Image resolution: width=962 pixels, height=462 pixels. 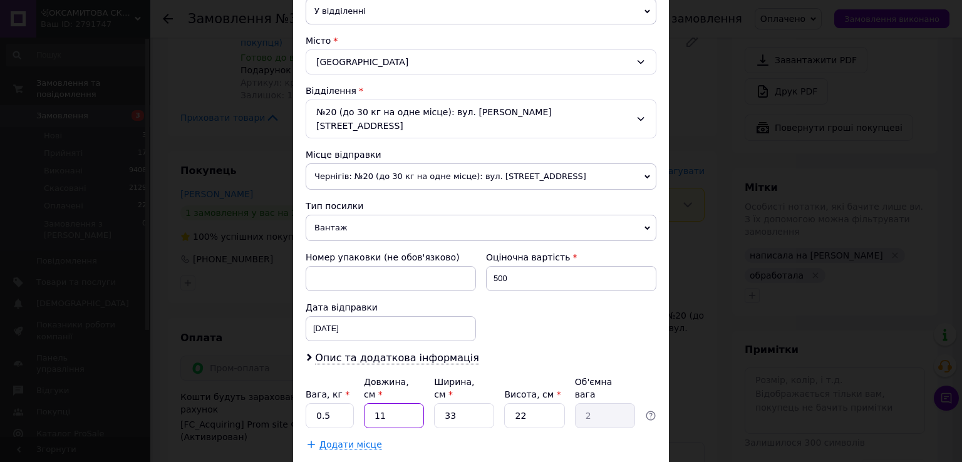 What do you see at coordinates (328, 395) in the screenshot?
I see `label: Вага, кг` at bounding box center [328, 395].